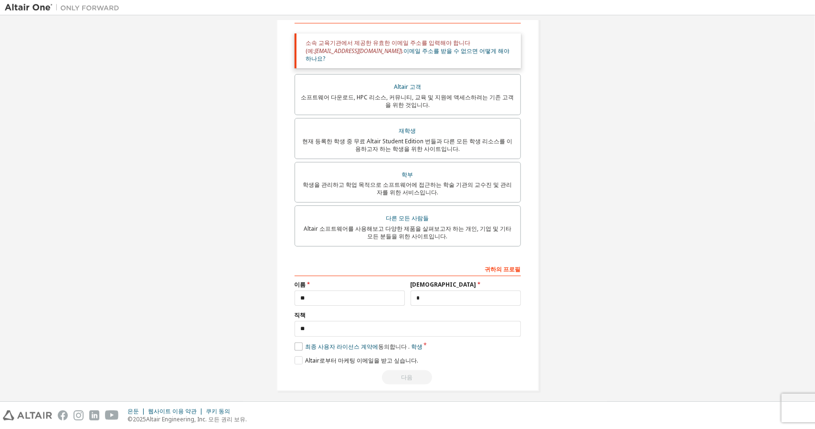  What do you see at coordinates (361, 360) in the screenshot?
I see `font: Altair로부터 마케팅 이메일을 받고 싶습니다.` at bounding box center [361, 360].